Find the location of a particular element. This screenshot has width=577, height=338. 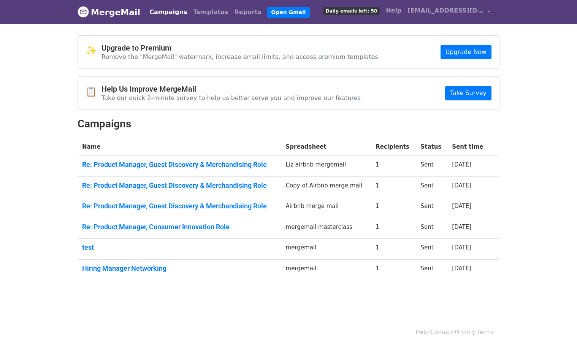

td: mergemail masterclass is located at coordinates (326, 228).